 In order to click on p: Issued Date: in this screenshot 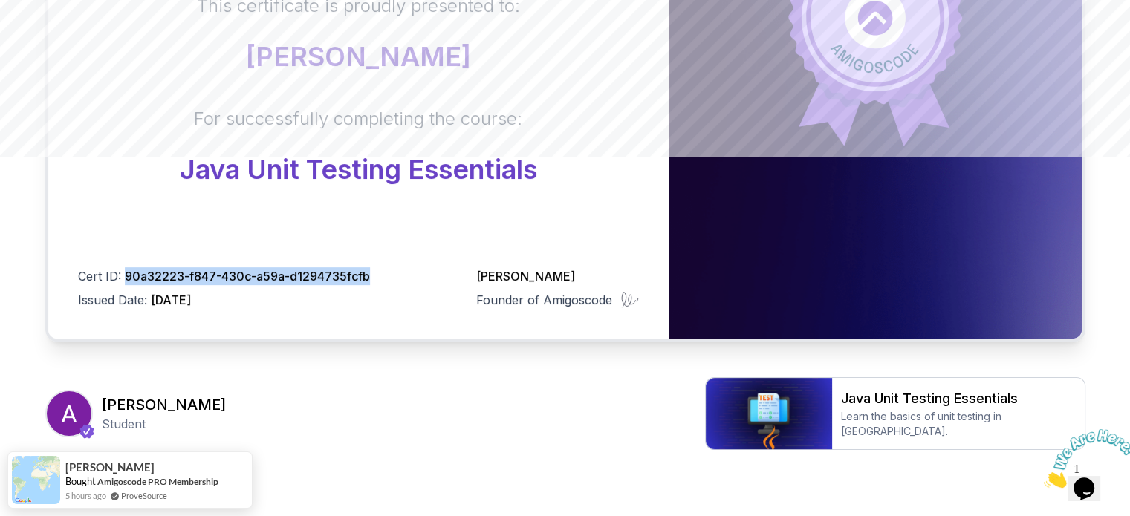, I will do `click(224, 300)`.